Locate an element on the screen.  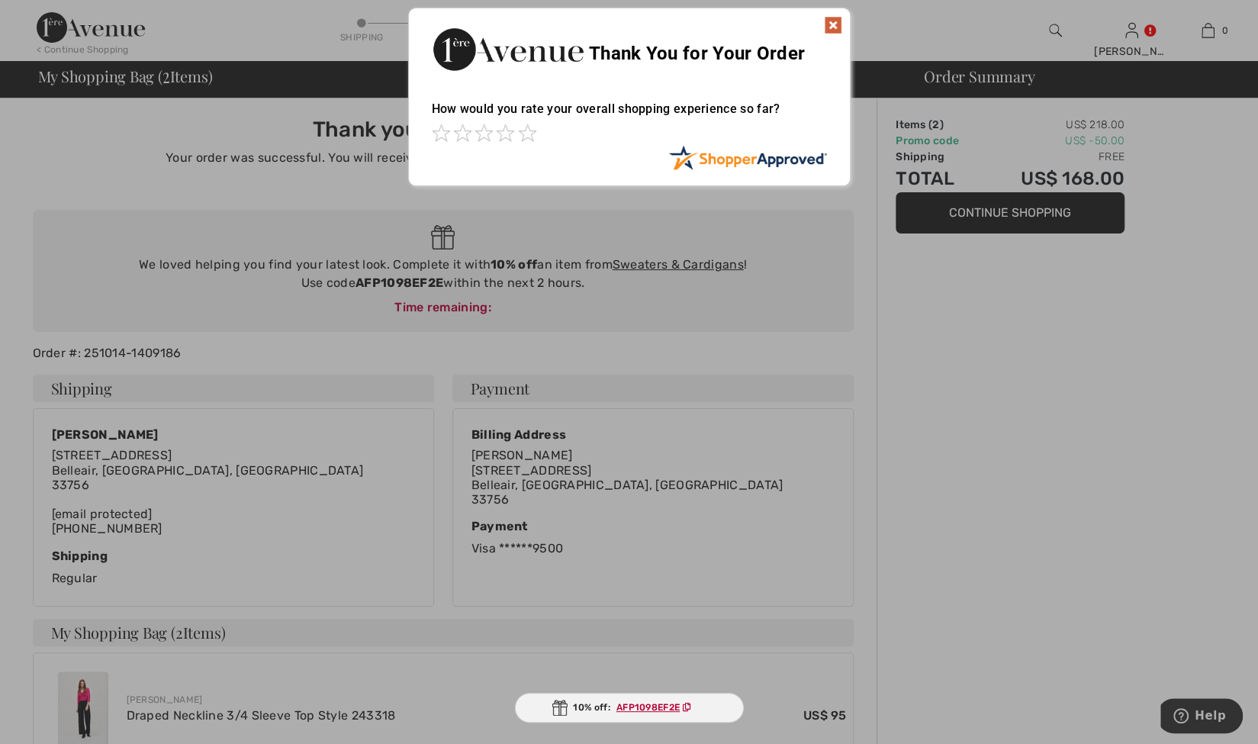
div: How would you rate your overall shopping experience so far? is located at coordinates (629, 115).